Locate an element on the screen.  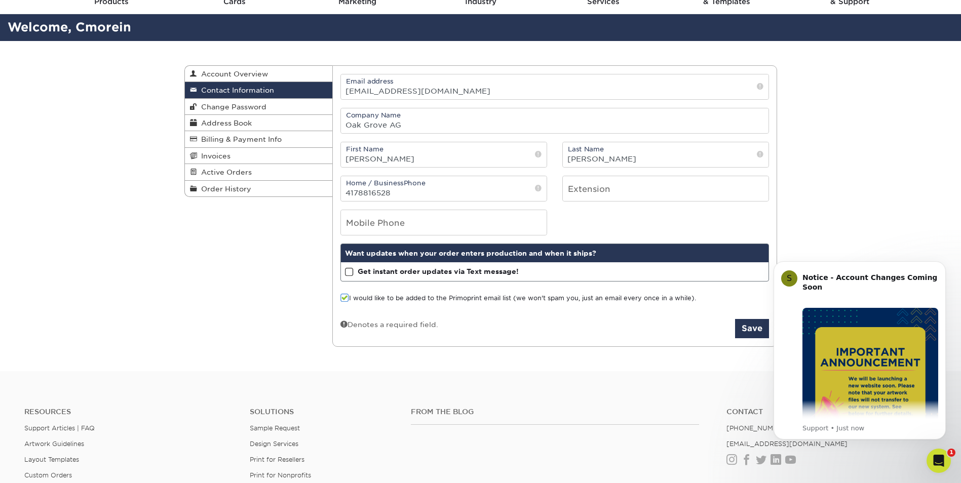
a: Print for Nonprofits is located at coordinates (280, 475).